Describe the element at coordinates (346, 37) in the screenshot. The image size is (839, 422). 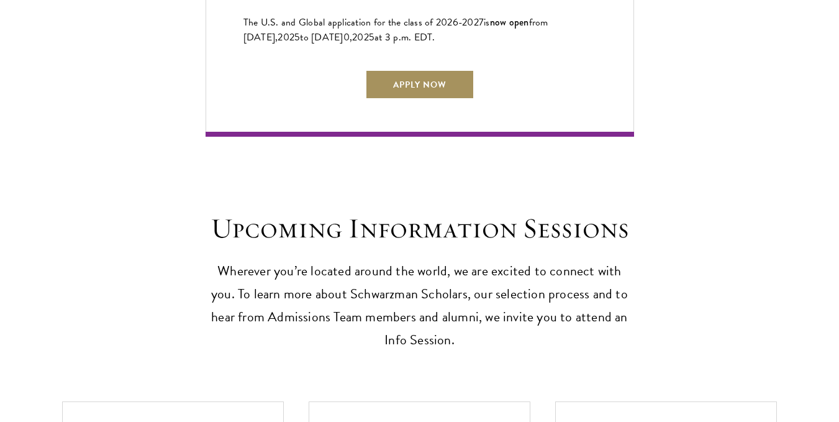
I see `span: 0` at that location.